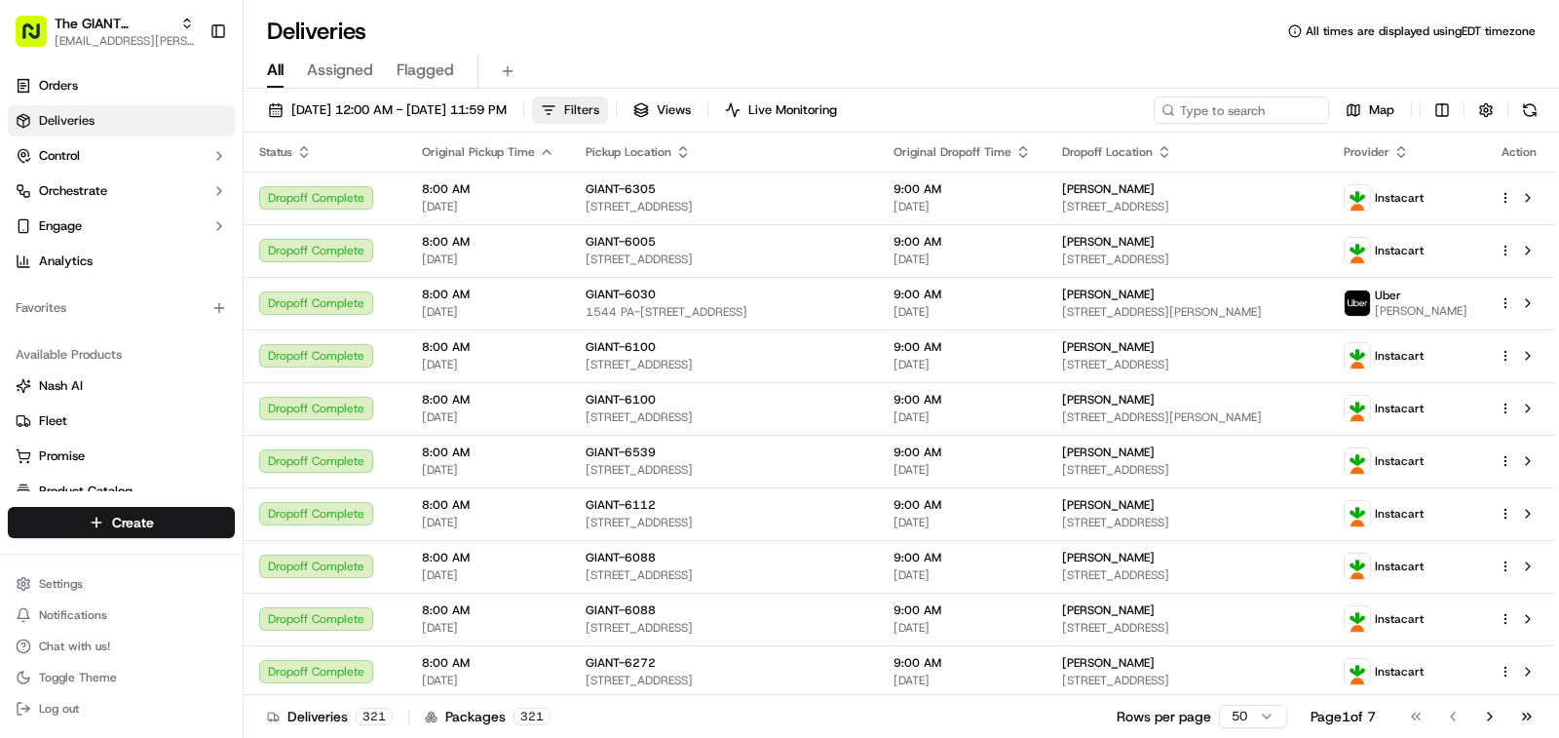  Describe the element at coordinates (1530, 110) in the screenshot. I see `button: Refresh` at that location.